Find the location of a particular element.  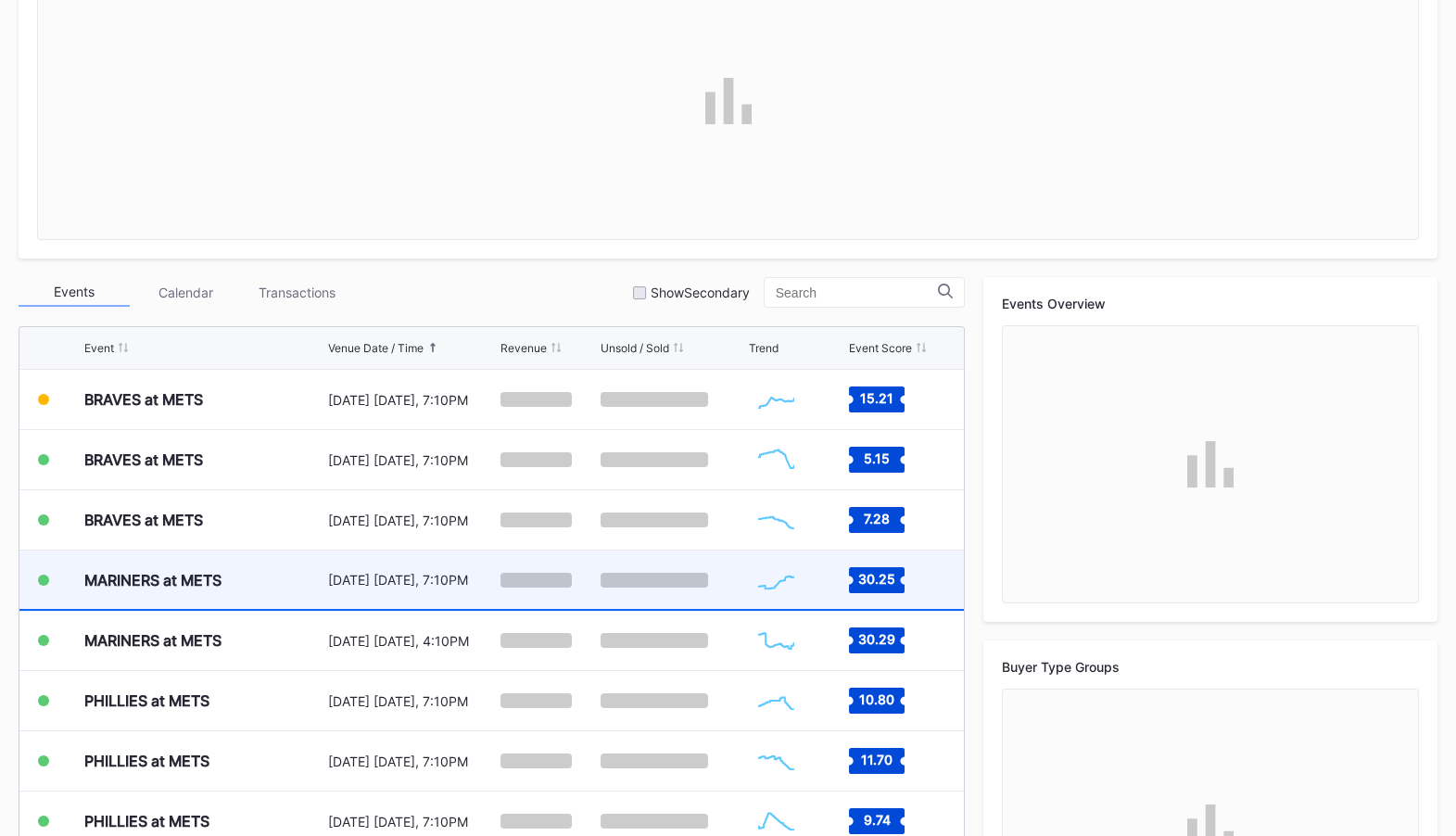

div: Transactions is located at coordinates (297, 292).